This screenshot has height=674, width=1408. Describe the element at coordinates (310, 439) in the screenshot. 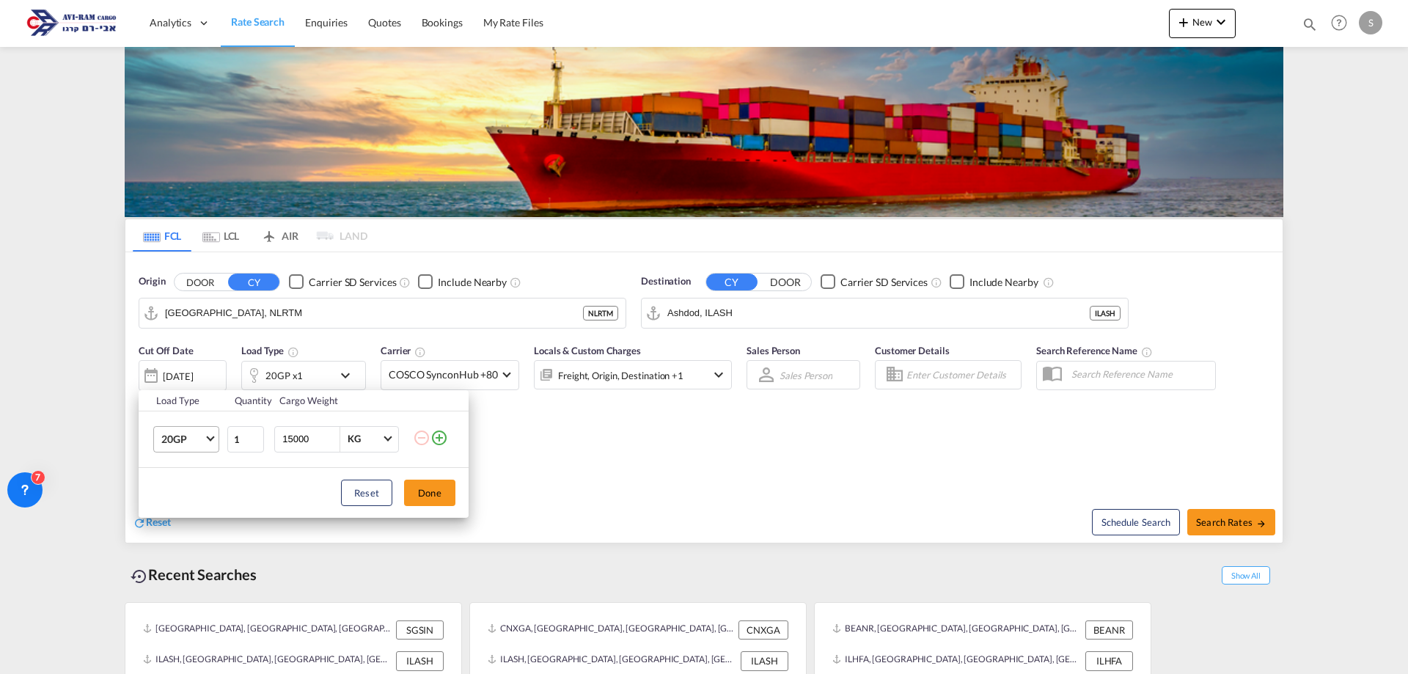

I see `input: Enter Weight` at that location.